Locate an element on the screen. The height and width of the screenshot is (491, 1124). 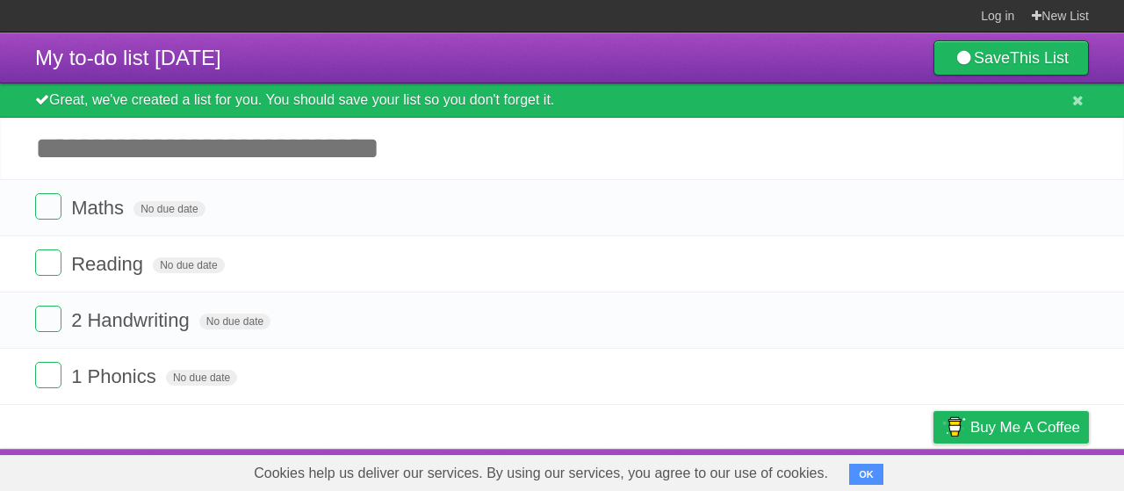
span: 1 Phonics is located at coordinates (116, 376).